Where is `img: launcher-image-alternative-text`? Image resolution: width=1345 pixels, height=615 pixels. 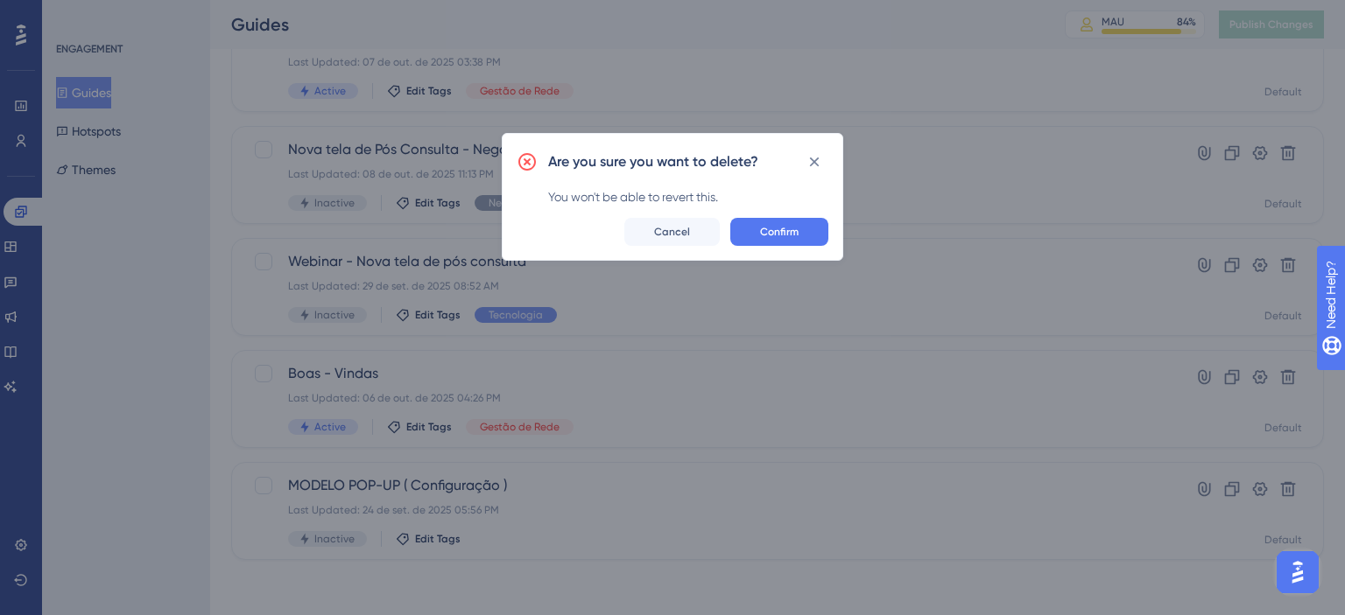 img: launcher-image-alternative-text is located at coordinates (26, 26).